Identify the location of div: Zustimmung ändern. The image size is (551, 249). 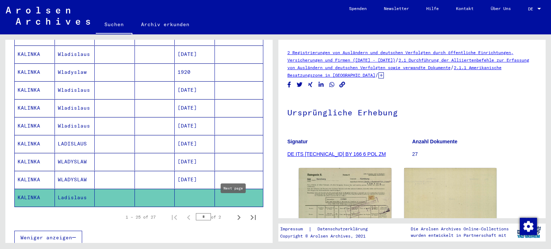
(528, 226).